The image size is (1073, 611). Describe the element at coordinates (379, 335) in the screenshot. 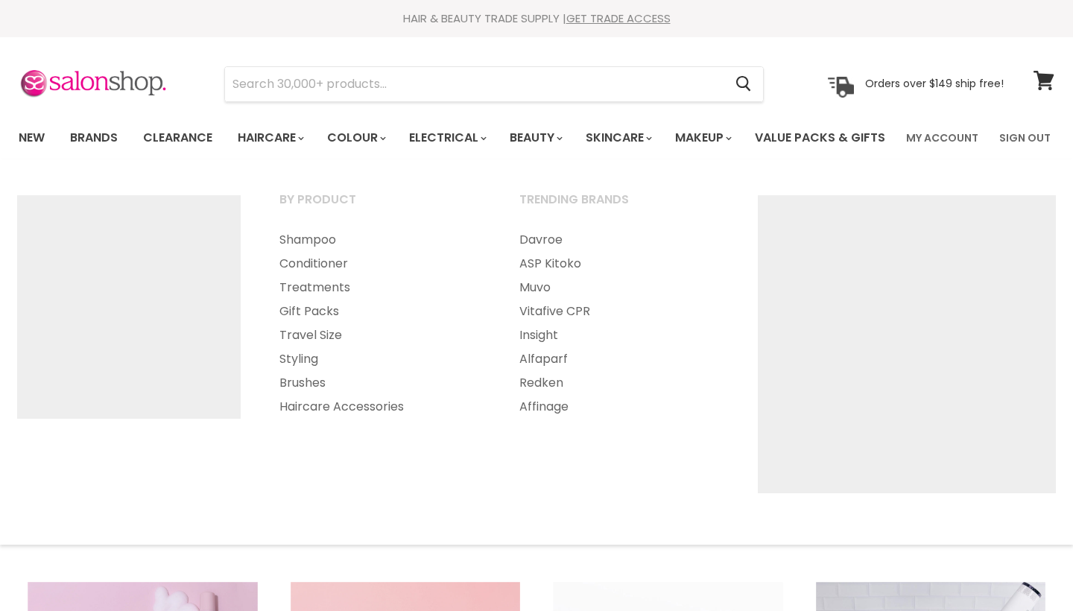

I see `a: Travel Size` at that location.